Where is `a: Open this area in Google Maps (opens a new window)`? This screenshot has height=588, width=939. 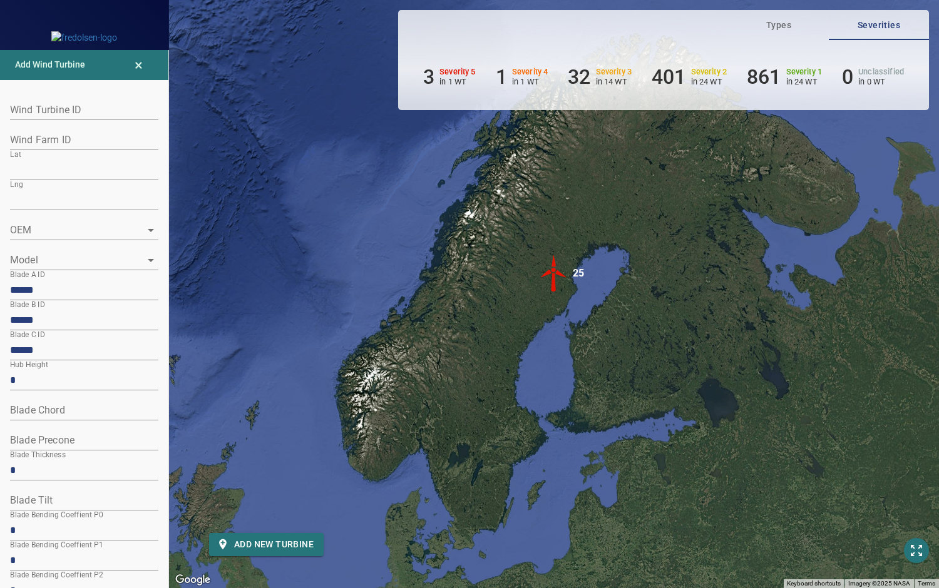 a: Open this area in Google Maps (opens a new window) is located at coordinates (193, 580).